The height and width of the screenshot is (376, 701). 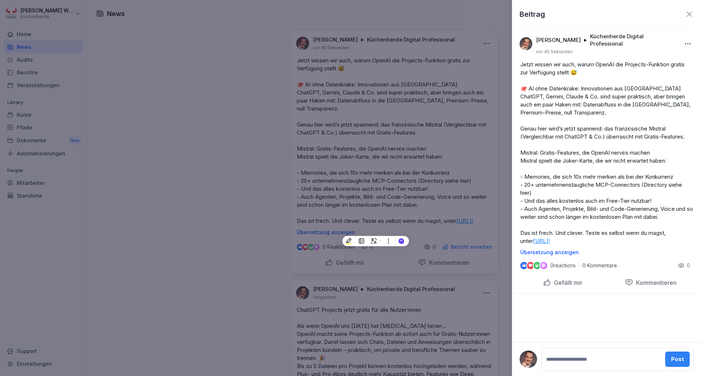 I want to click on p: Beitrag, so click(x=532, y=14).